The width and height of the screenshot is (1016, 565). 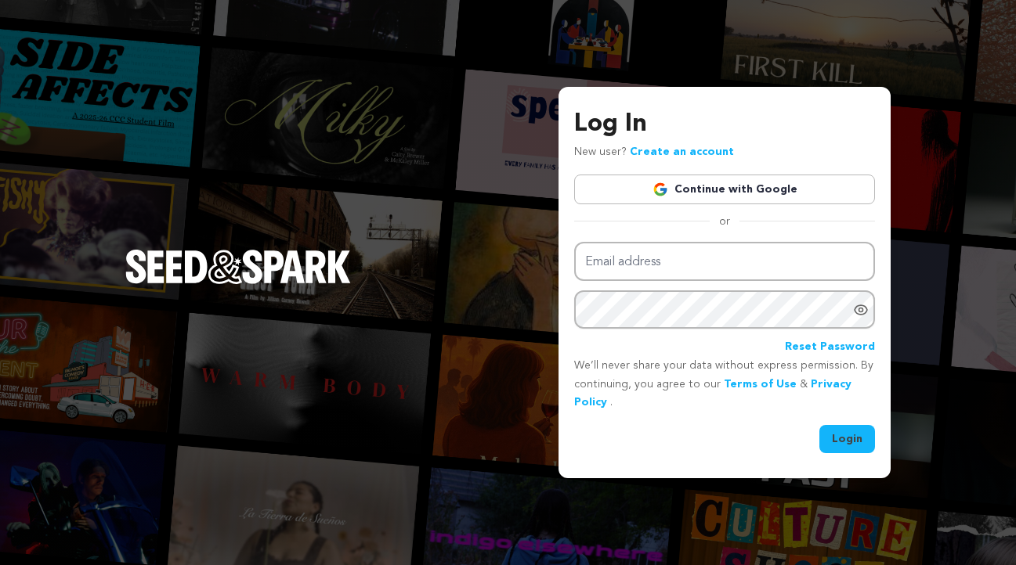 I want to click on a: Terms of Use, so click(x=760, y=385).